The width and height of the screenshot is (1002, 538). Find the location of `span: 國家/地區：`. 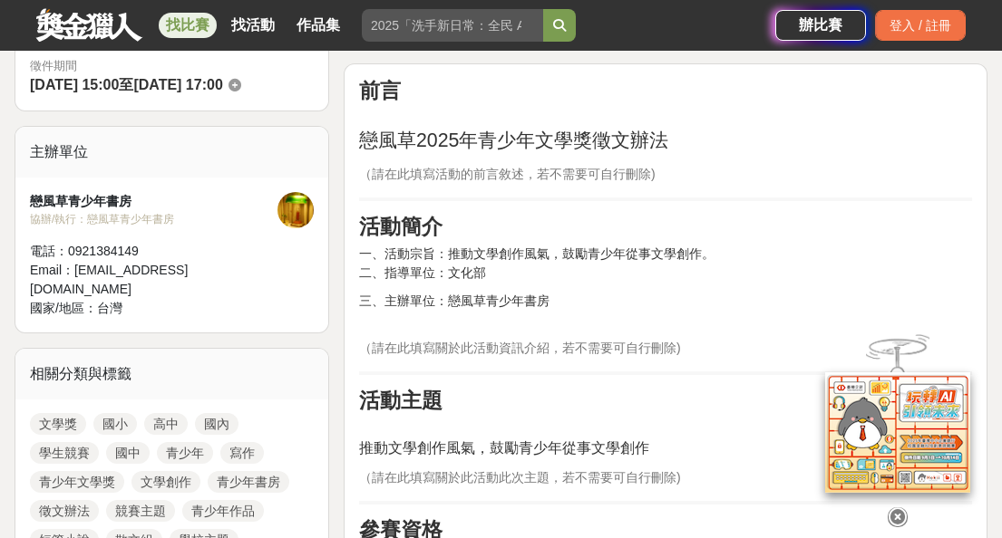

span: 國家/地區： is located at coordinates (63, 308).